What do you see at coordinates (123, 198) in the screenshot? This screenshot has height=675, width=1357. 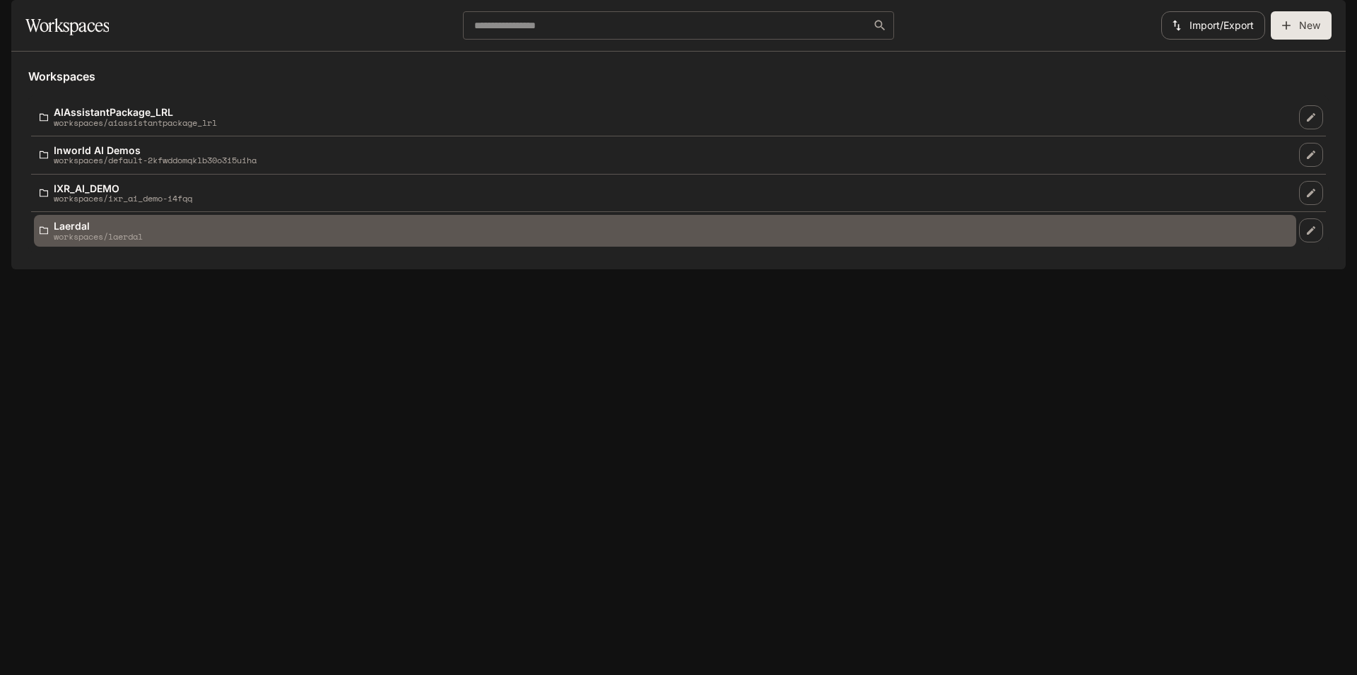 I see `p: workspaces/ixr_ai_demo-i4fqq` at bounding box center [123, 198].